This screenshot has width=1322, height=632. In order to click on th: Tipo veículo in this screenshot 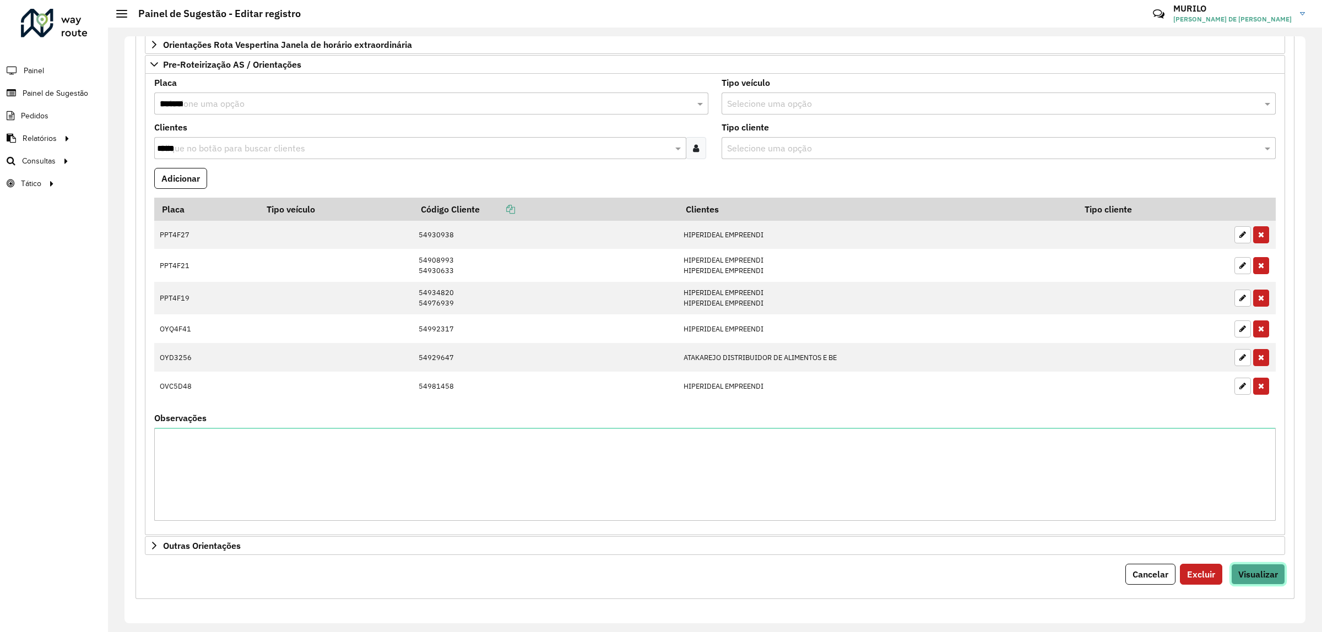, I will do `click(336, 209)`.